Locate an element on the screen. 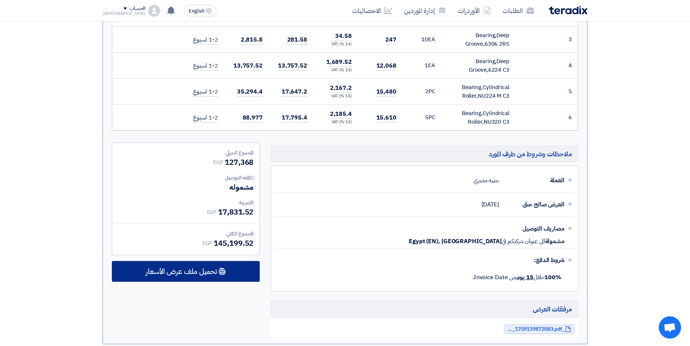  span: _Misr_cement_QTN__1759139872083.pdf is located at coordinates (535, 329).